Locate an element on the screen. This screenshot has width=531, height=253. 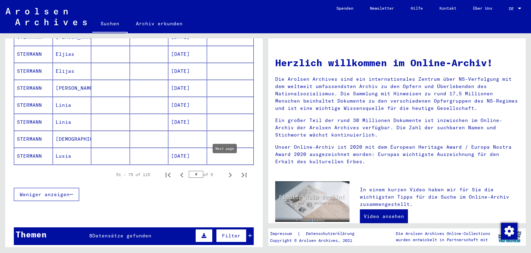
img: video.jpg is located at coordinates (312, 201).